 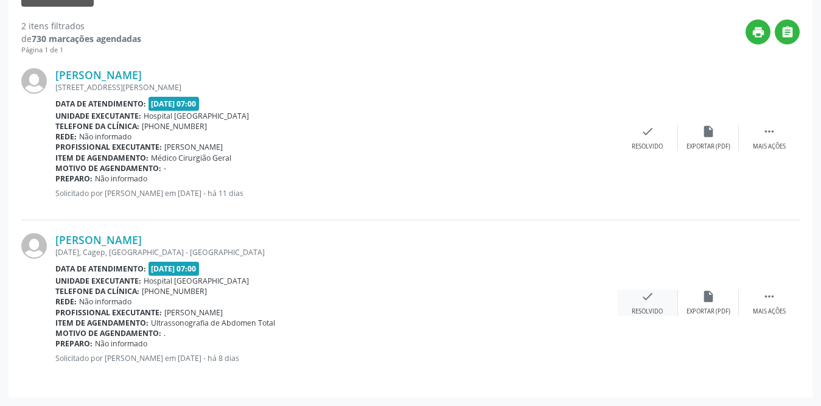 I want to click on span: Ultrassonografia de Abdomen Total, so click(x=213, y=323).